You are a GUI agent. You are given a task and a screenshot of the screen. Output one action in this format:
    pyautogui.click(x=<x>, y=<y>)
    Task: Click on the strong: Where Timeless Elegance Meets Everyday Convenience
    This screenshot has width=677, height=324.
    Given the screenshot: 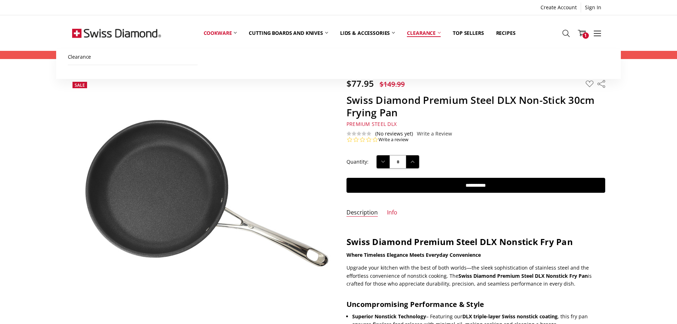 What is the action you would take?
    pyautogui.click(x=413, y=254)
    